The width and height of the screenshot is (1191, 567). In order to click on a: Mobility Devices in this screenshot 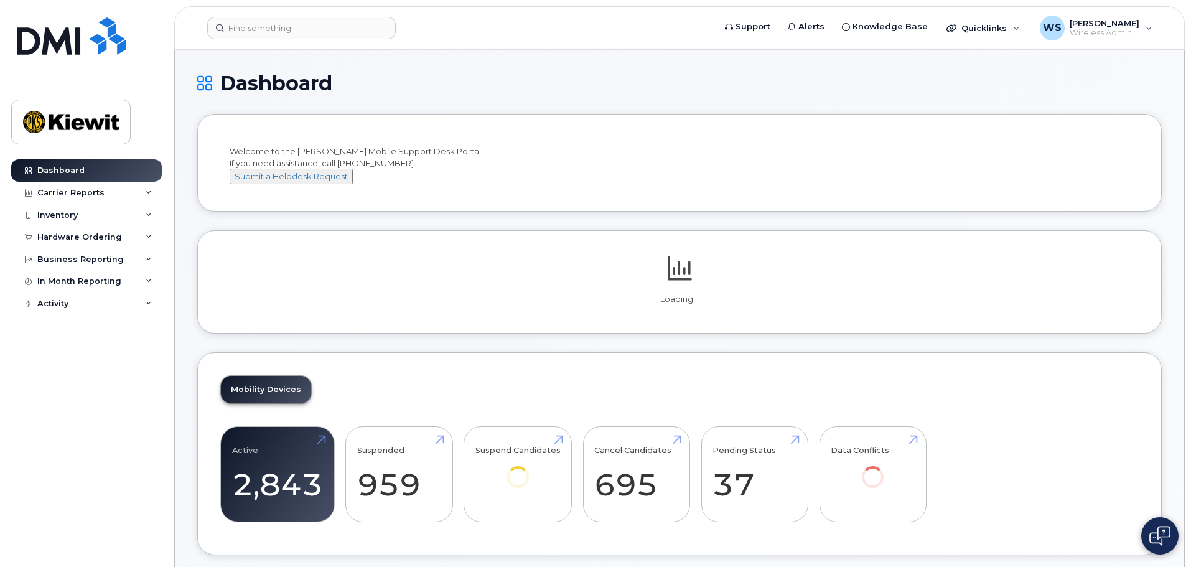, I will do `click(266, 389)`.